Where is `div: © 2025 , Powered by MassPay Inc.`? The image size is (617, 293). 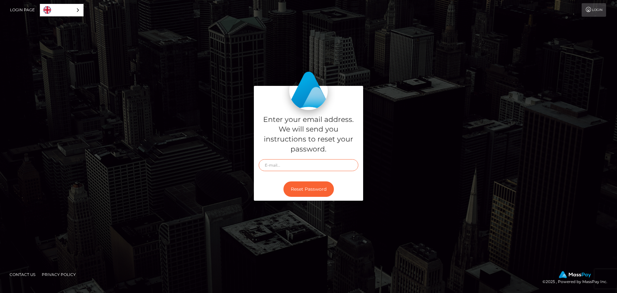
div: © 2025 , Powered by MassPay Inc. is located at coordinates (577, 278).